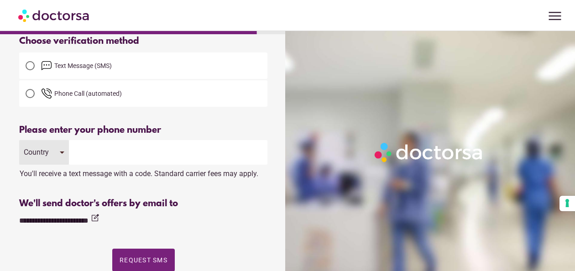  Describe the element at coordinates (143, 171) in the screenshot. I see `div: You'll receive a text message with a code. Standard carrier fees may apply.` at that location.